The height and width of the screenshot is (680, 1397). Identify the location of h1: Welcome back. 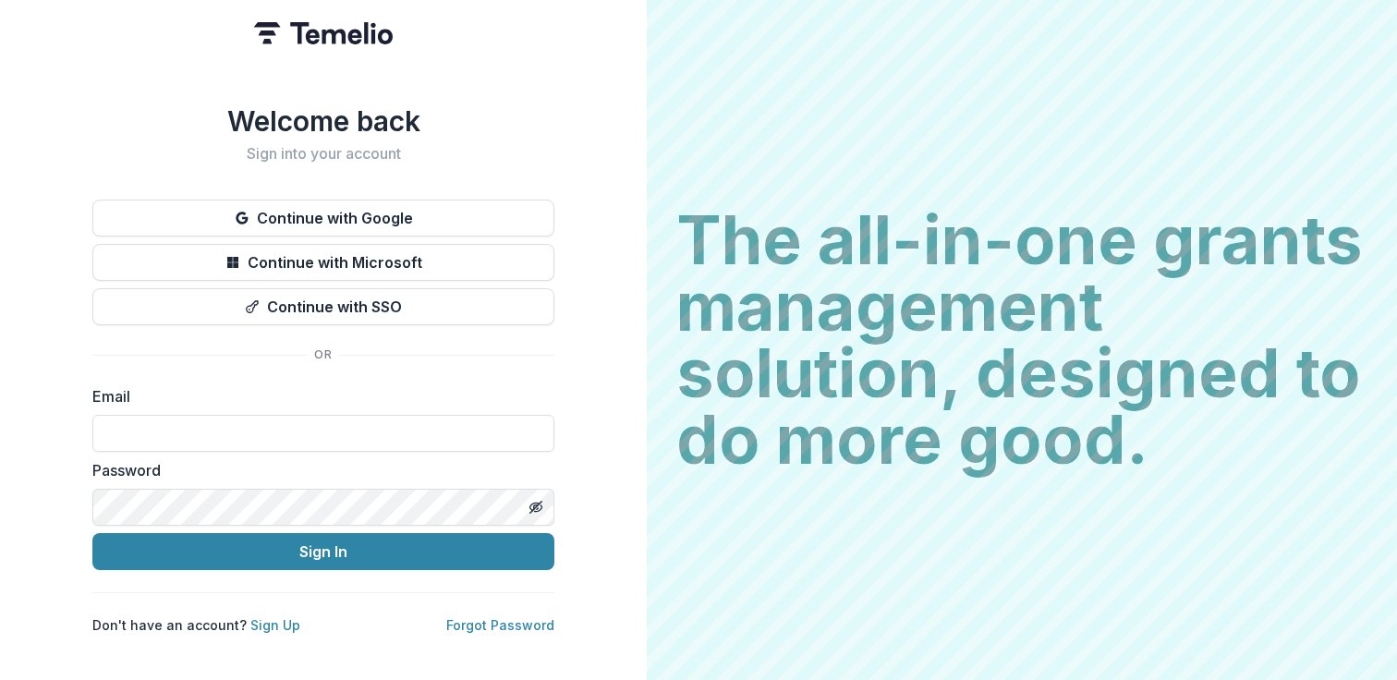
(323, 121).